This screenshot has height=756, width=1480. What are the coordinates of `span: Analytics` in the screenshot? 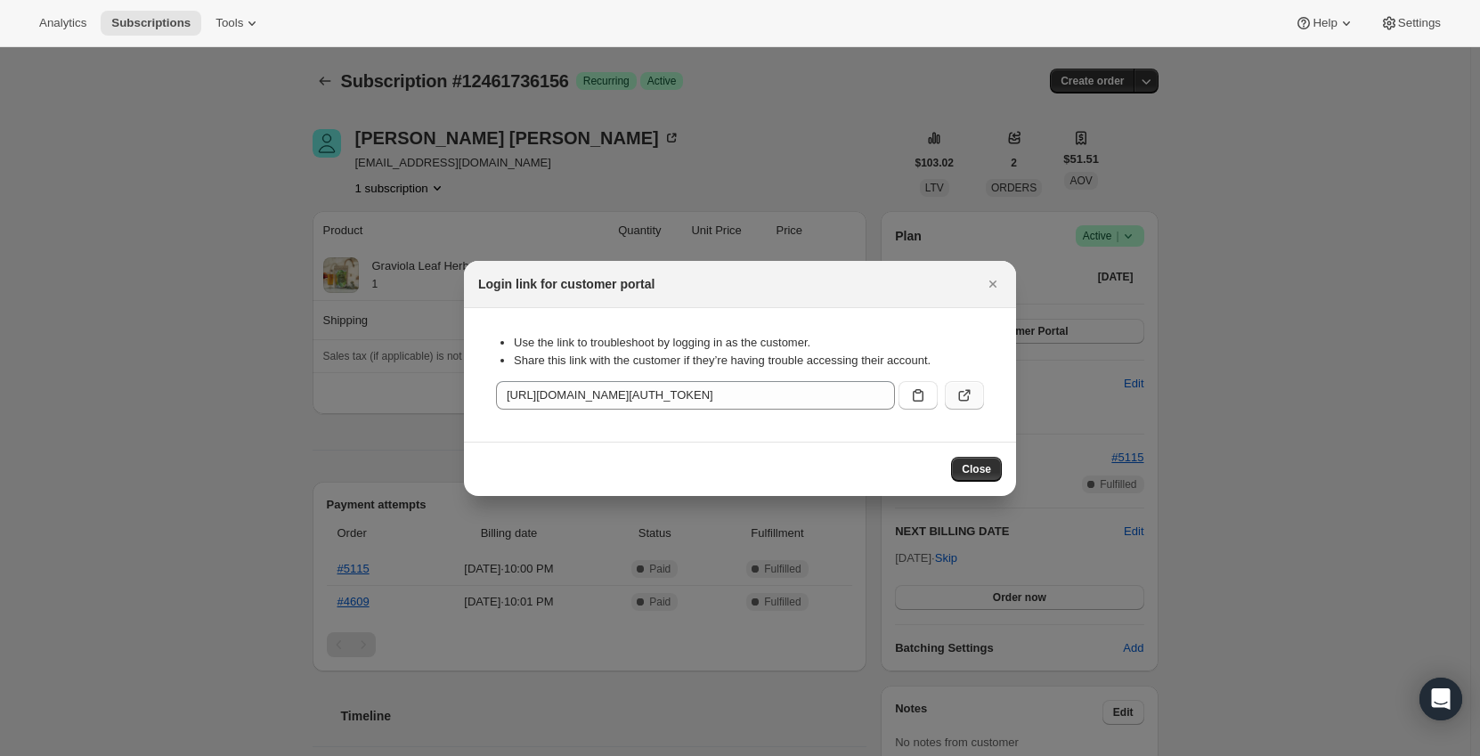 It's located at (62, 23).